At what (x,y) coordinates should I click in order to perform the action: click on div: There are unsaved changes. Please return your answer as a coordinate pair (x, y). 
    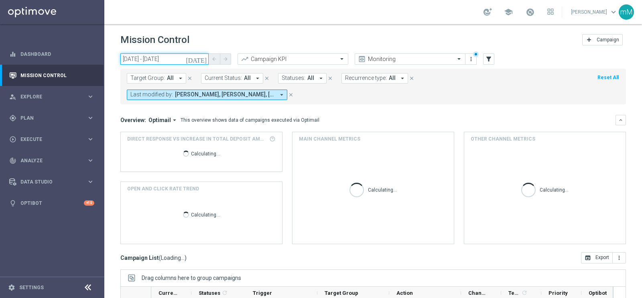
    Looking at the image, I should click on (476, 54).